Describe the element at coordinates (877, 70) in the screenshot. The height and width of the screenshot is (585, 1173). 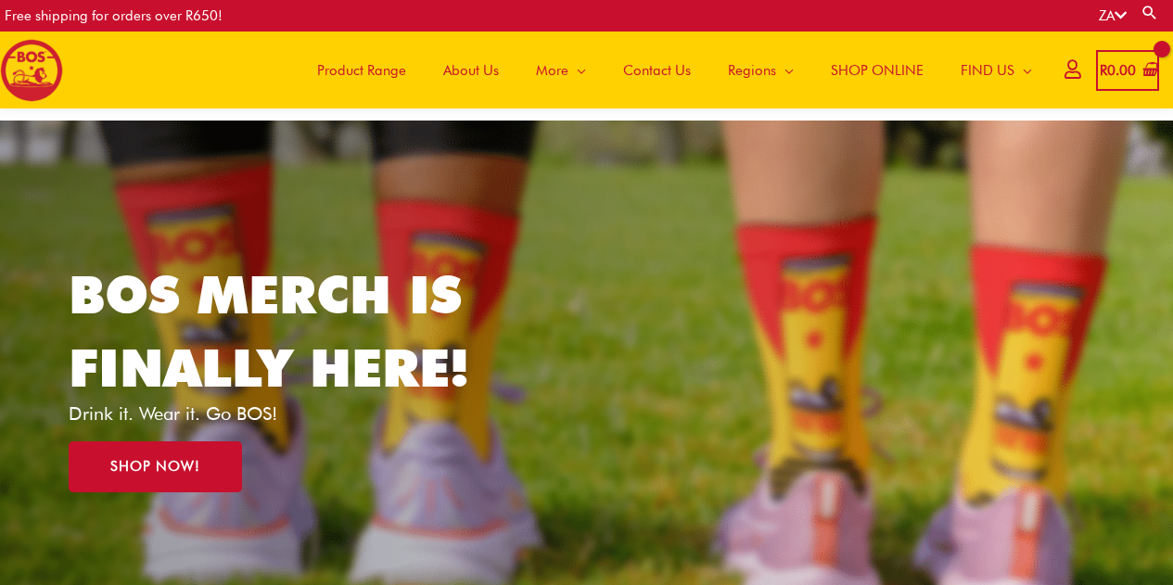
I see `span: SHOP ONLINE` at that location.